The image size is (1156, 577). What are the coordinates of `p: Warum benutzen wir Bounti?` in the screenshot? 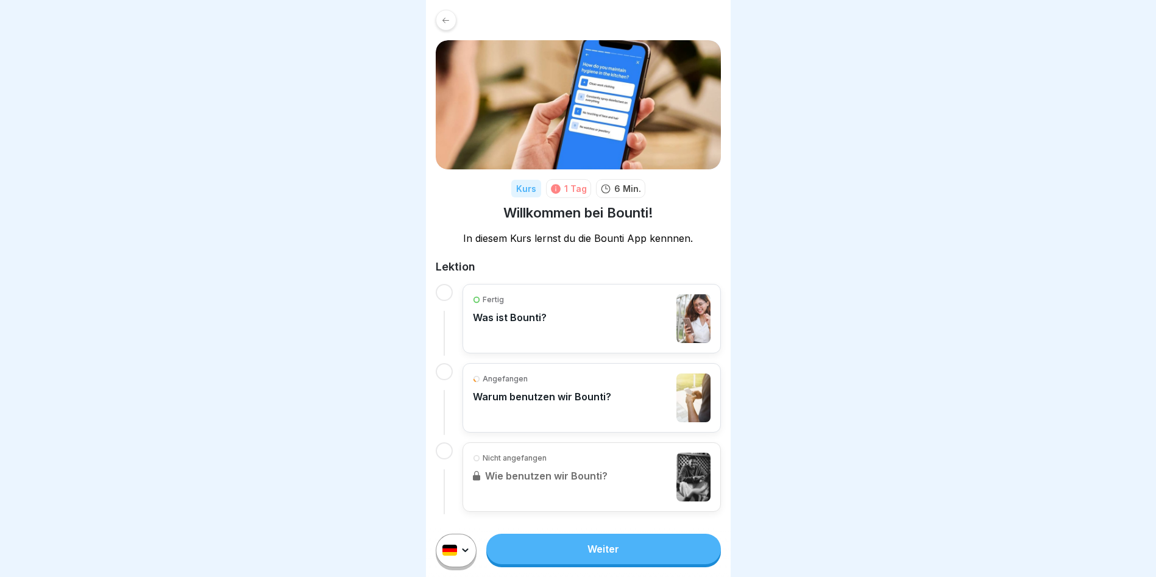 It's located at (542, 397).